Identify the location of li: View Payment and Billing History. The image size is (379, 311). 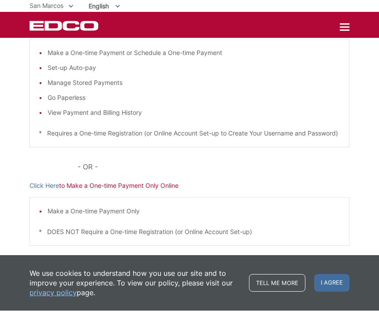
(194, 113).